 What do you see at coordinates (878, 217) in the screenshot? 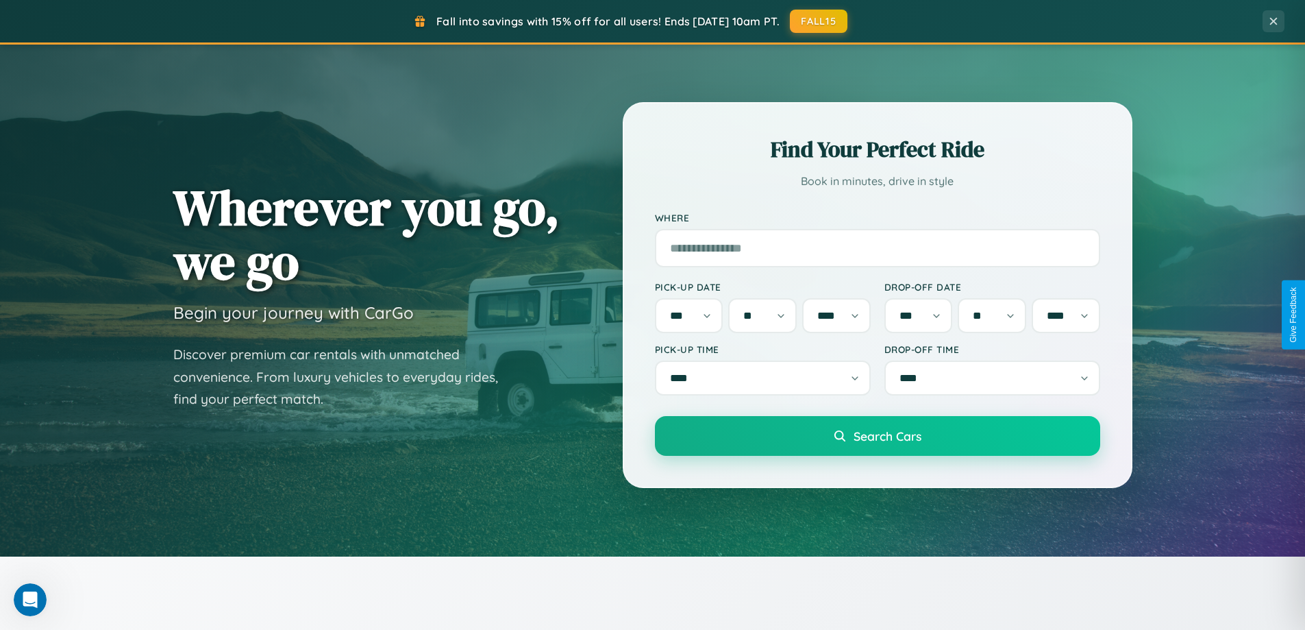
I see `label: Where` at bounding box center [878, 217].